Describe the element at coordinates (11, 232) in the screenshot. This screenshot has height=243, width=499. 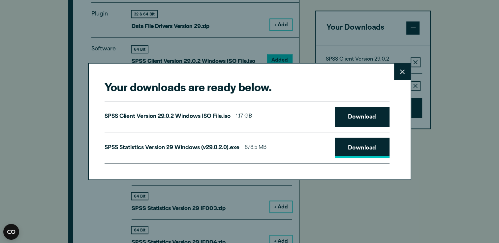
I see `button: Open CMP widget` at that location.